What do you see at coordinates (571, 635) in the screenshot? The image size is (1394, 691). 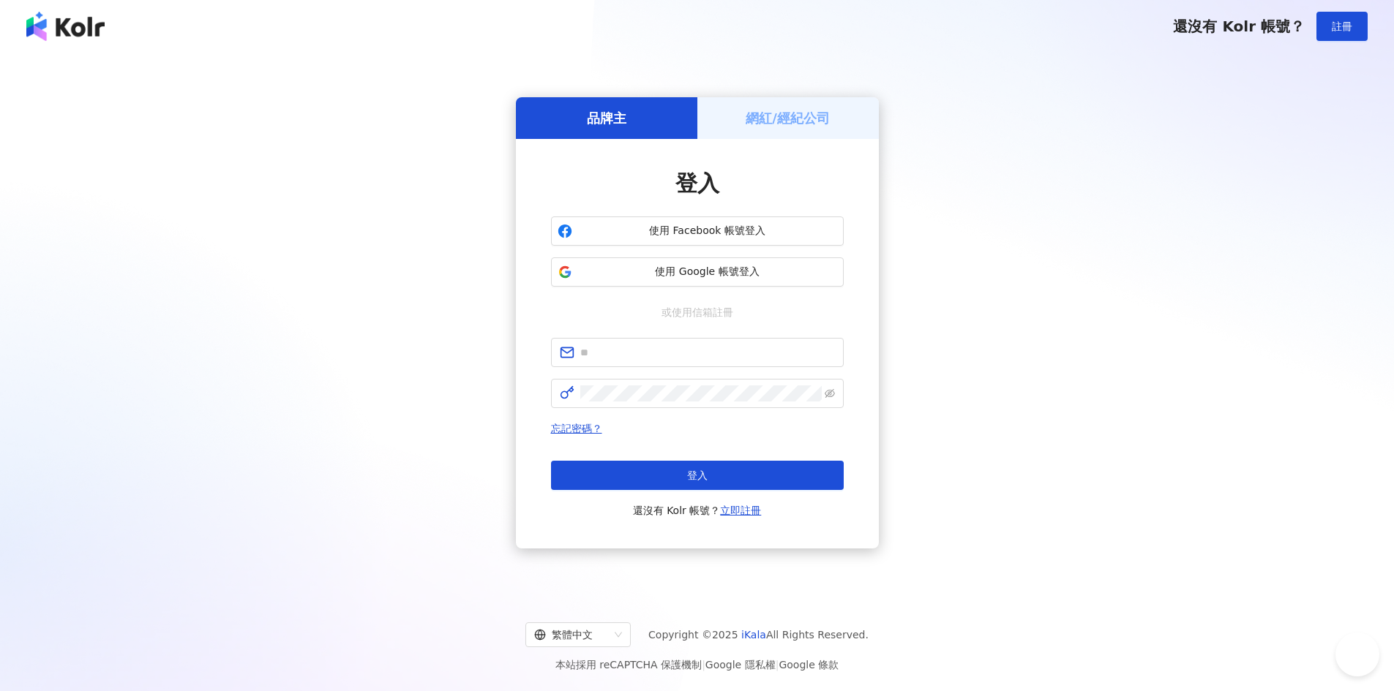 I see `div: 繁體中文` at bounding box center [571, 635].